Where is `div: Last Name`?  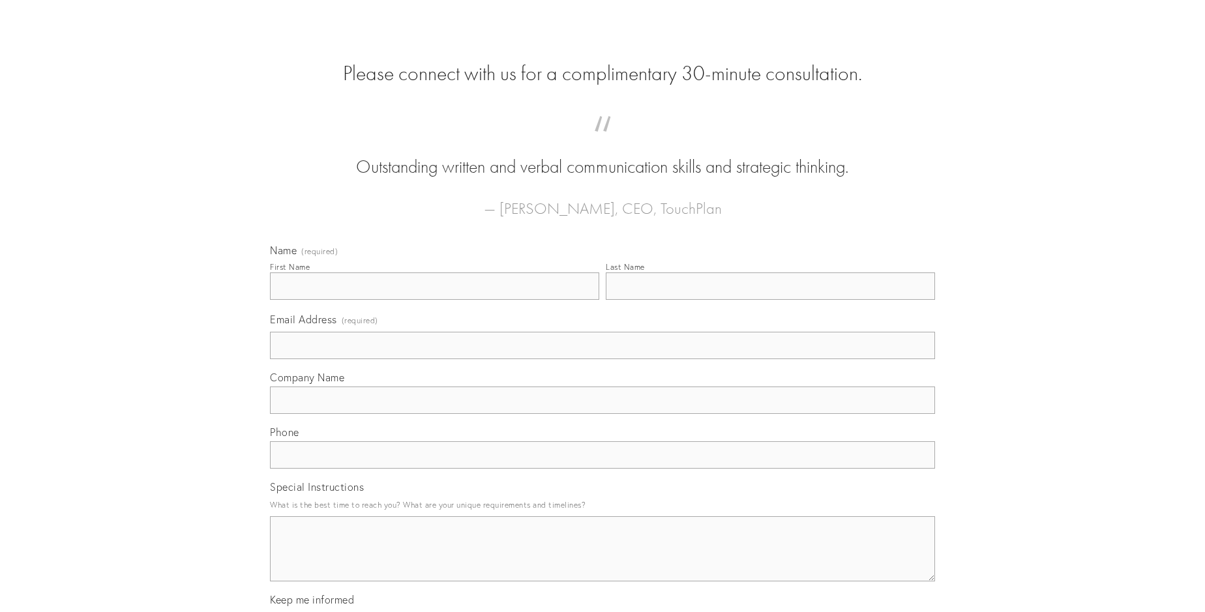
div: Last Name is located at coordinates (625, 267).